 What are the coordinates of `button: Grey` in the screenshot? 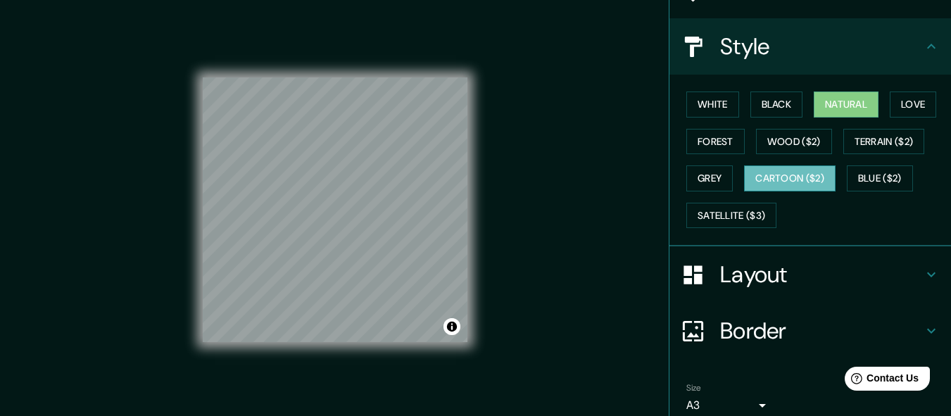 It's located at (709, 178).